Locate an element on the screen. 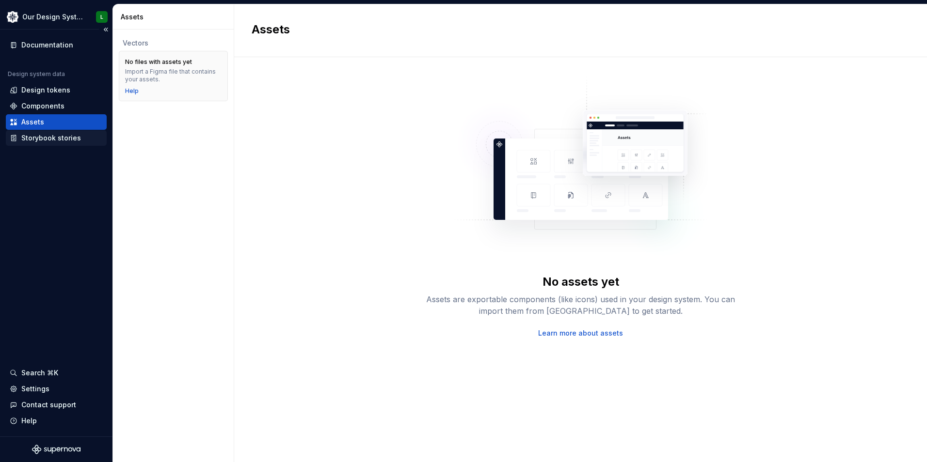 This screenshot has height=462, width=927. a: Assets is located at coordinates (56, 122).